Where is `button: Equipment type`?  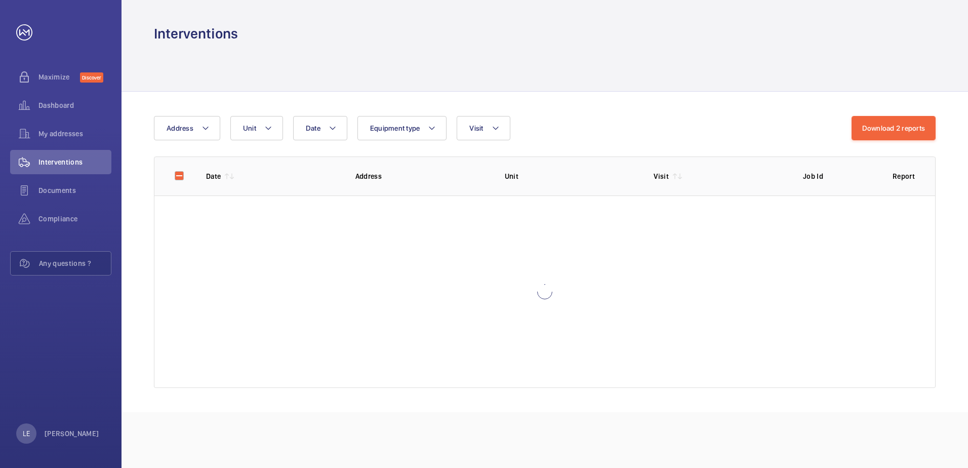 button: Equipment type is located at coordinates (402, 128).